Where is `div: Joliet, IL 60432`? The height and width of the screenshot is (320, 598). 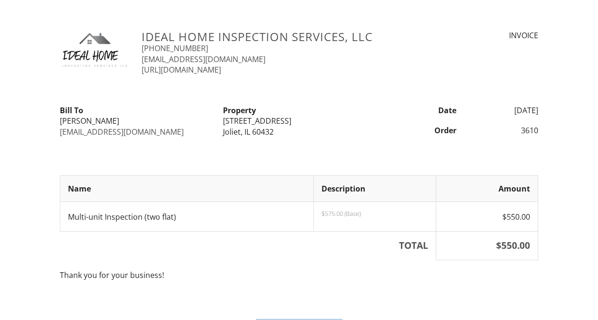
div: Joliet, IL 60432 is located at coordinates (298, 132).